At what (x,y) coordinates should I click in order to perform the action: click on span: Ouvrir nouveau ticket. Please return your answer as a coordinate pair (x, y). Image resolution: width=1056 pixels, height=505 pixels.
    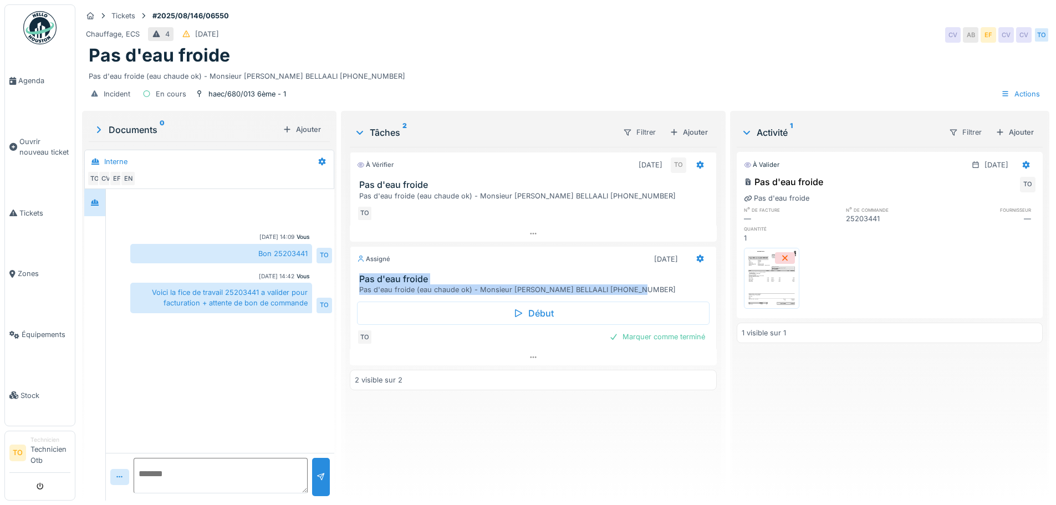
    Looking at the image, I should click on (45, 147).